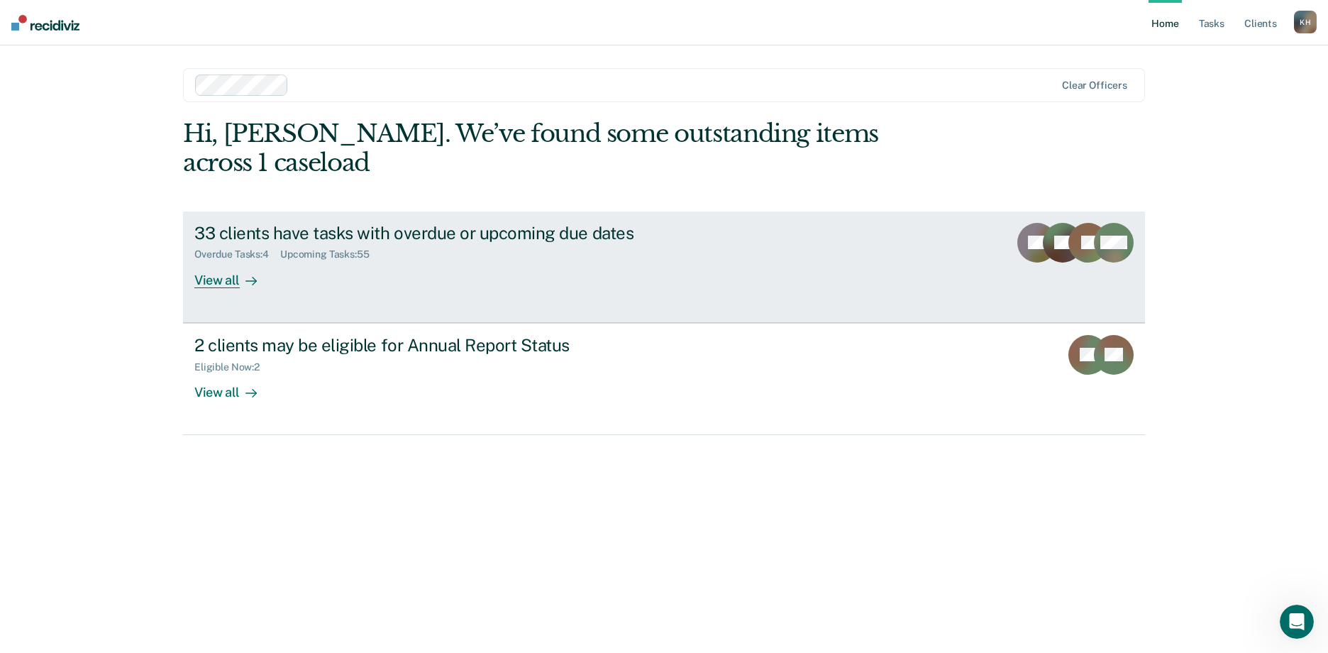  What do you see at coordinates (331, 254) in the screenshot?
I see `div: Upcoming Tasks : 55` at bounding box center [331, 254].